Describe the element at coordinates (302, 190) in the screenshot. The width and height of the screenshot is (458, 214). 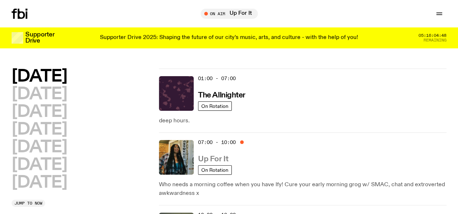
I see `p: Who needs a morning coffee when you have Ify! Cure your early morning grog w/ SMAC, chat and extr...` at that location.